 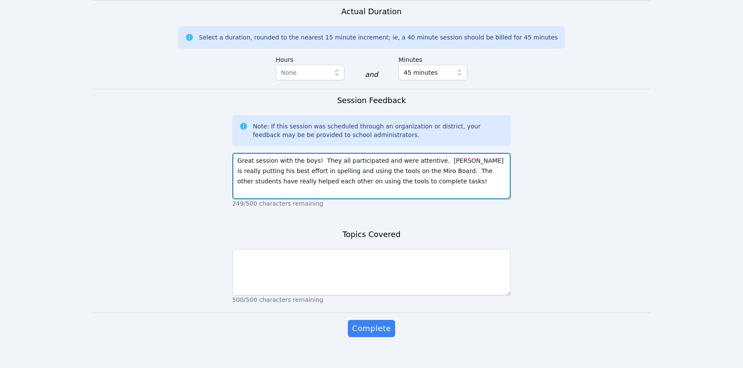 What do you see at coordinates (372, 204) in the screenshot?
I see `p: 249/500 characters remaining` at bounding box center [372, 204].